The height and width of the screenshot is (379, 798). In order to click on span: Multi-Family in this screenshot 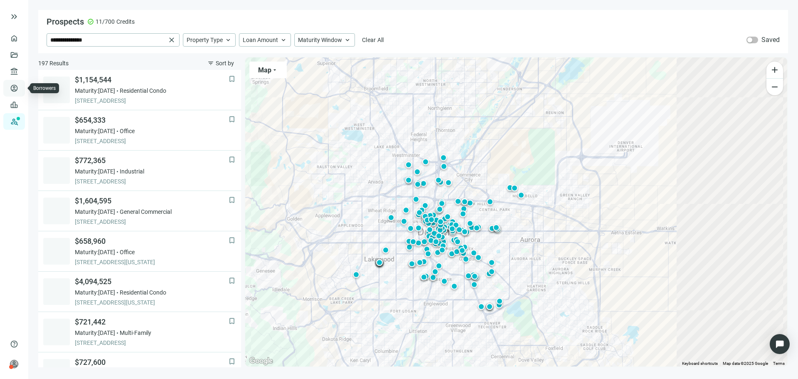, I will do `click(136, 333)`.